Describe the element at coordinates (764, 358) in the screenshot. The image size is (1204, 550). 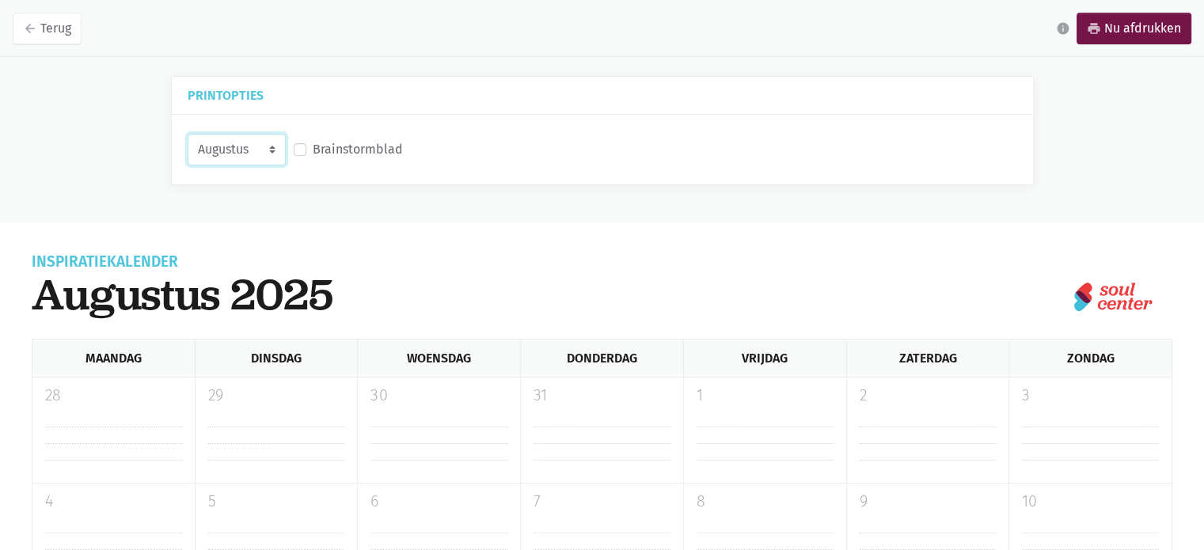
I see `div: Vrijdag` at that location.